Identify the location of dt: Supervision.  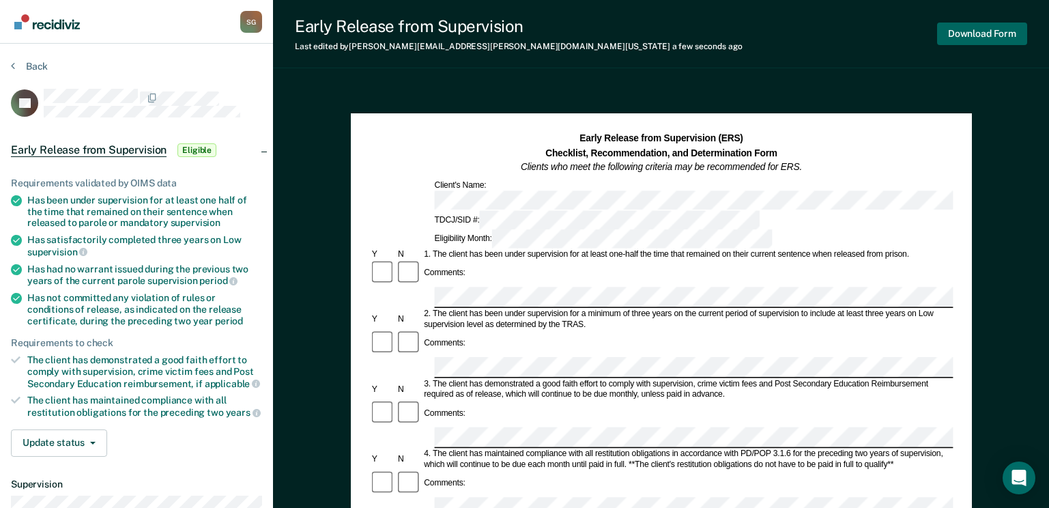
(137, 484).